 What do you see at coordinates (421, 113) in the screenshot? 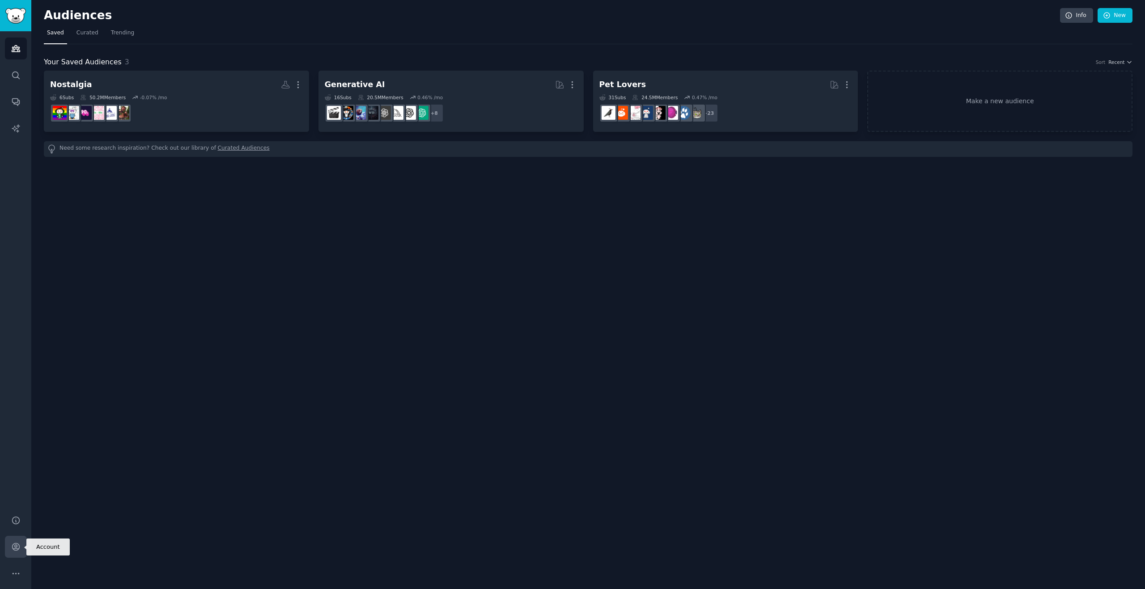
I see `img: ChatGPT` at bounding box center [421, 113].